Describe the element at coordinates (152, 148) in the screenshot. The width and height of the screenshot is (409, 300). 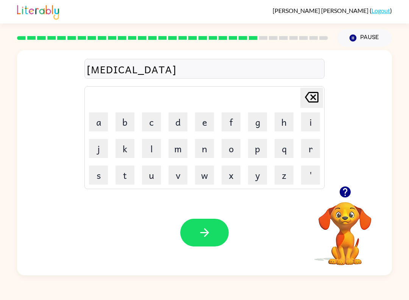
I see `button: l` at that location.